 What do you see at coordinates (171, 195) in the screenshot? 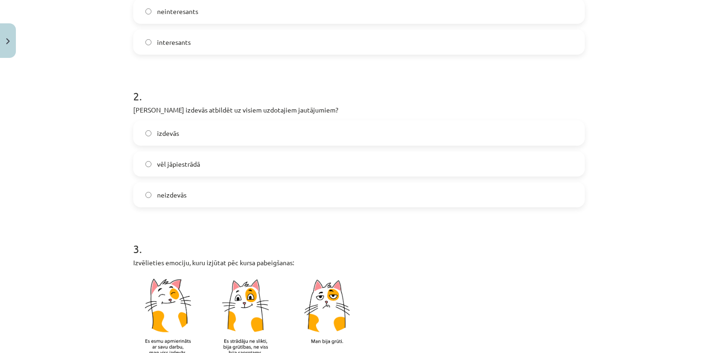
I see `span: neizdevās` at bounding box center [171, 195].